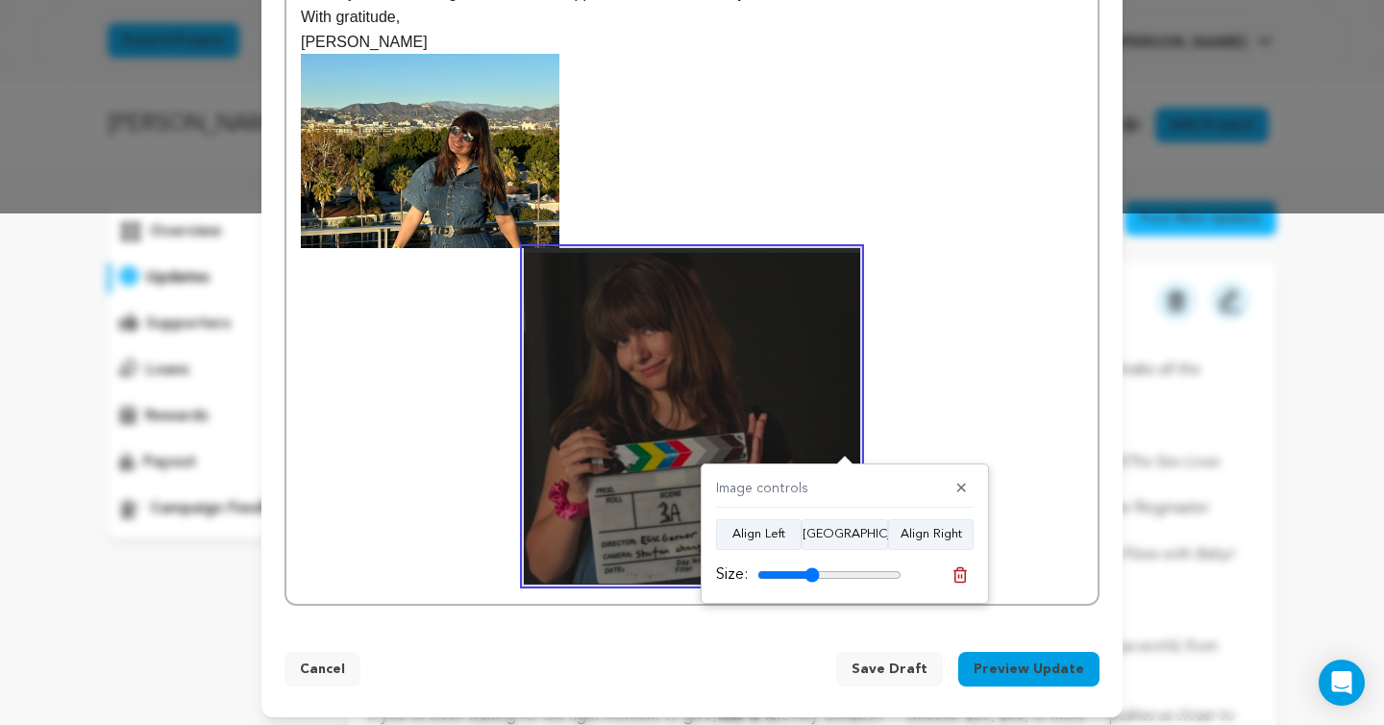  I want to click on button: Cancel, so click(322, 669).